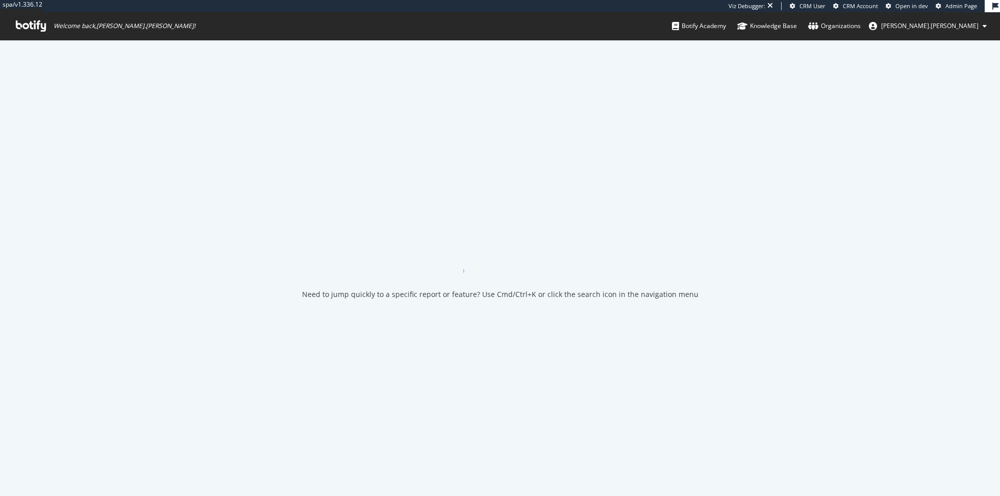  What do you see at coordinates (767, 26) in the screenshot?
I see `div: Knowledge Base` at bounding box center [767, 26].